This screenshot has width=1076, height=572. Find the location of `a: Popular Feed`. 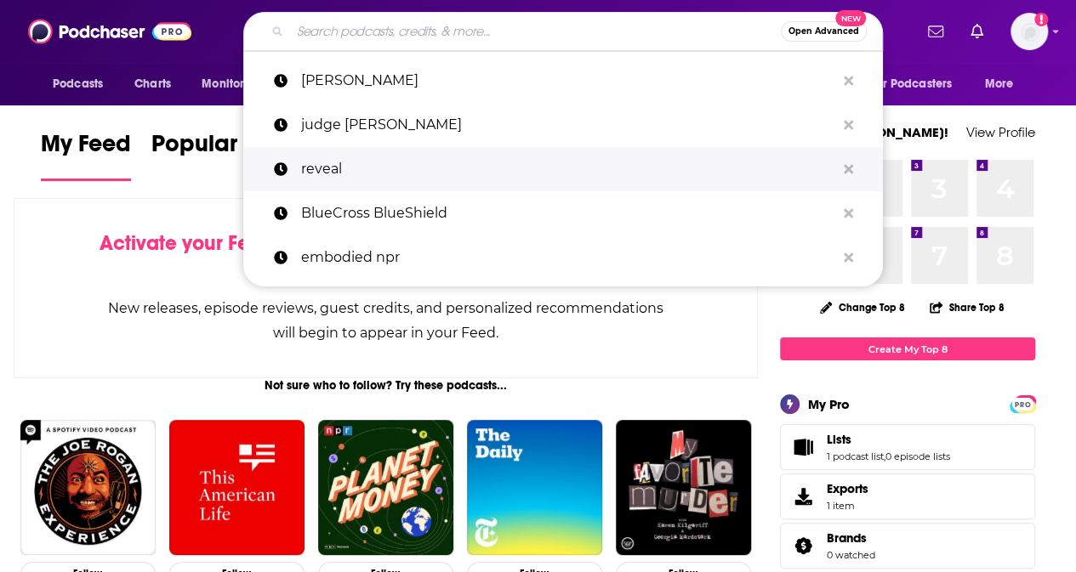

a: Popular Feed is located at coordinates (224, 155).